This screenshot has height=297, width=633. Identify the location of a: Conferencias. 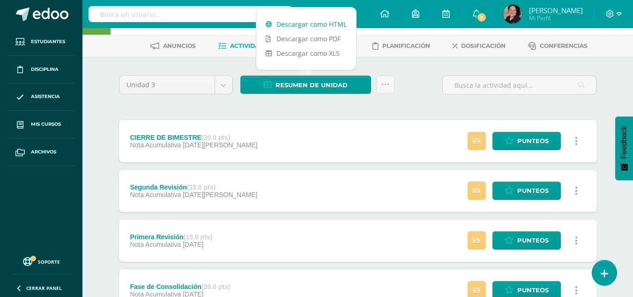
(558, 46).